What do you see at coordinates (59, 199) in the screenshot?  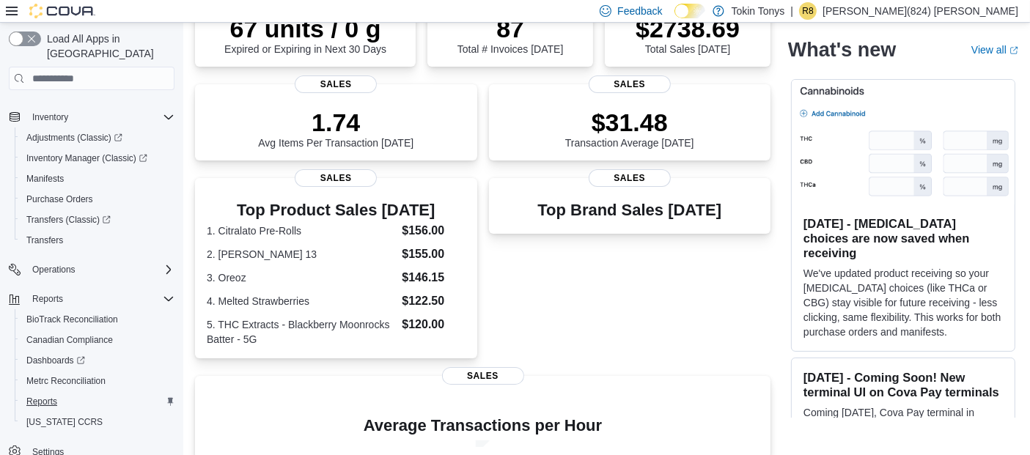 I see `a: Purchase Orders` at bounding box center [59, 199].